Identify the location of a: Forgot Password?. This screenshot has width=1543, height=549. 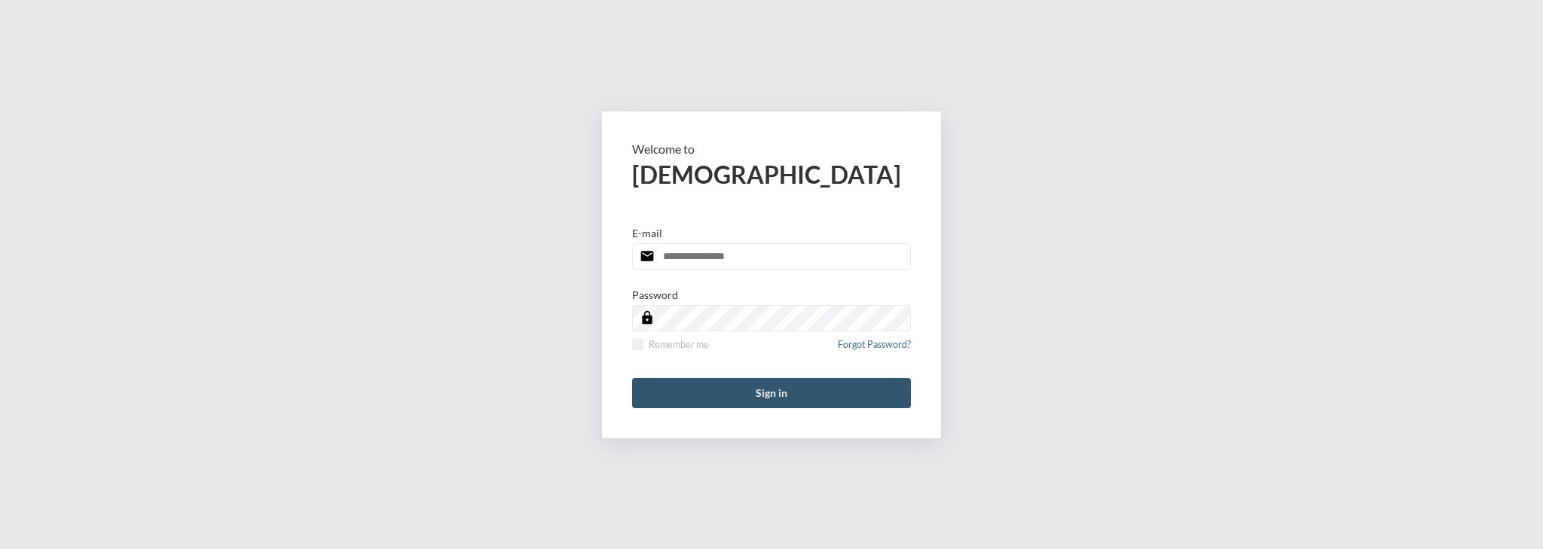
(874, 349).